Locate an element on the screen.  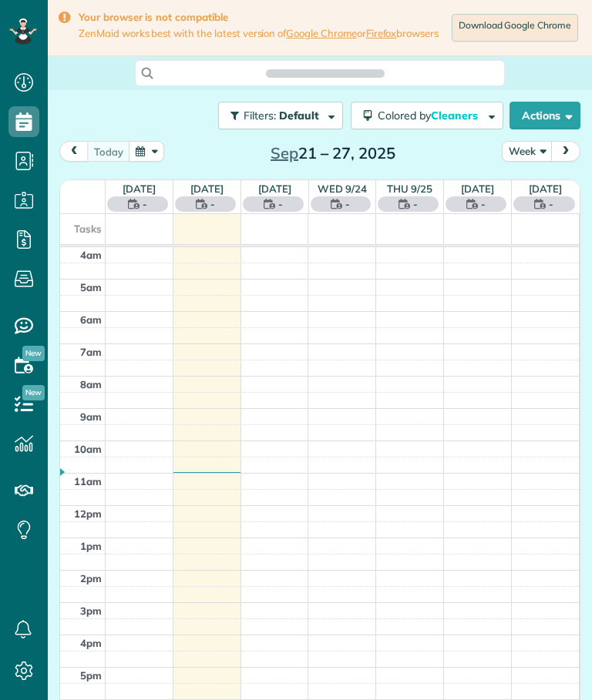
button: Colored byCleaners is located at coordinates (427, 116).